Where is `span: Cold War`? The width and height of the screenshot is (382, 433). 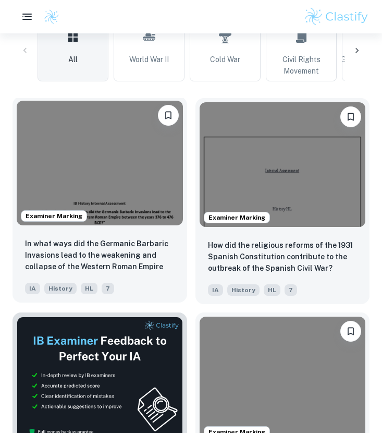 span: Cold War is located at coordinates (225, 59).